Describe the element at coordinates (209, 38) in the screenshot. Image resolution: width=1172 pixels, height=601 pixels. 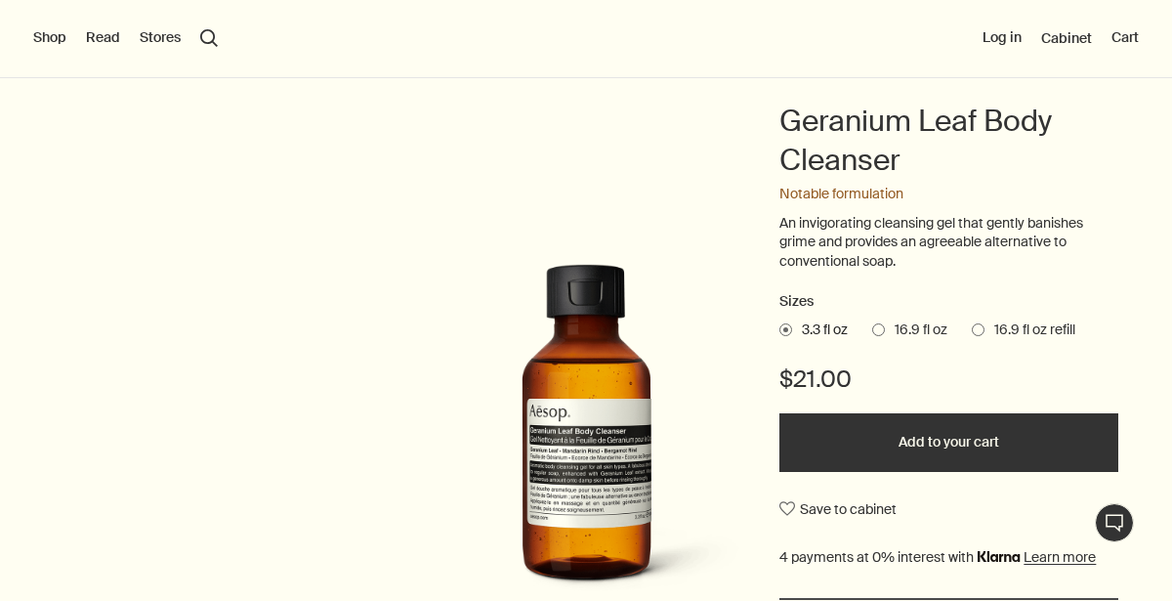
I see `button: Open search` at that location.